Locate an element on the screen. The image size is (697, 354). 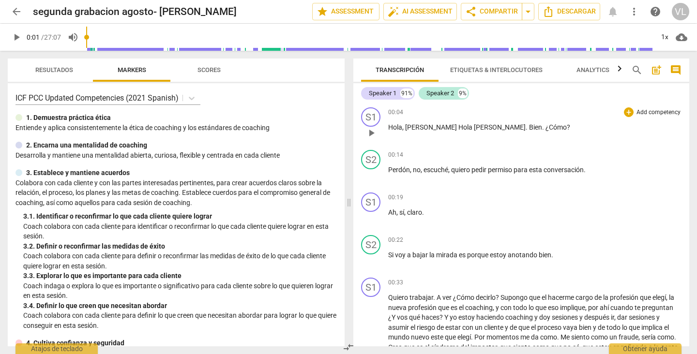
div: 3. 2. Definir o reconfirmar las medidas de éxito is located at coordinates (180, 246).